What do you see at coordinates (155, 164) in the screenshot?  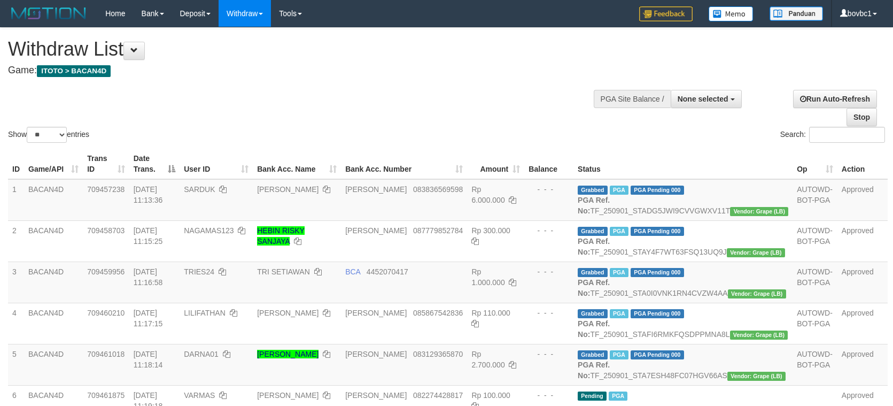 I see `th: Date Trans.: activate to sort column descending` at bounding box center [155, 164].